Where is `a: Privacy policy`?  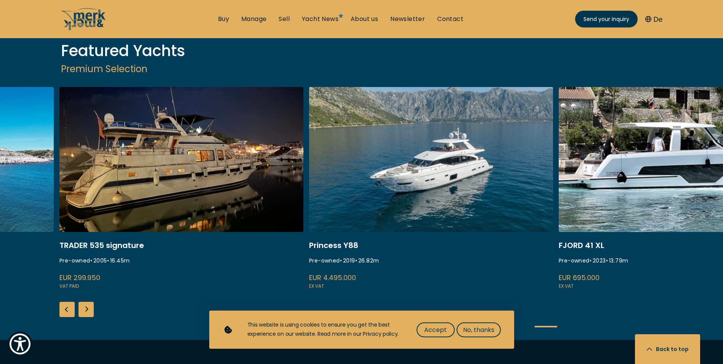 a: Privacy policy is located at coordinates (380, 333).